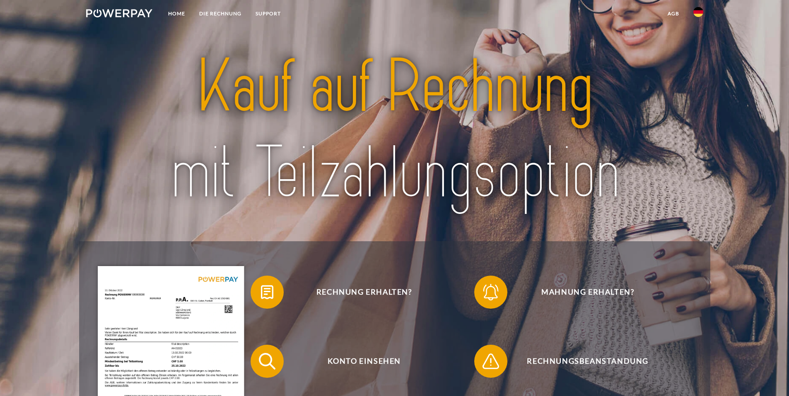 This screenshot has height=396, width=789. I want to click on img: logo-powerpay-white.svg, so click(119, 13).